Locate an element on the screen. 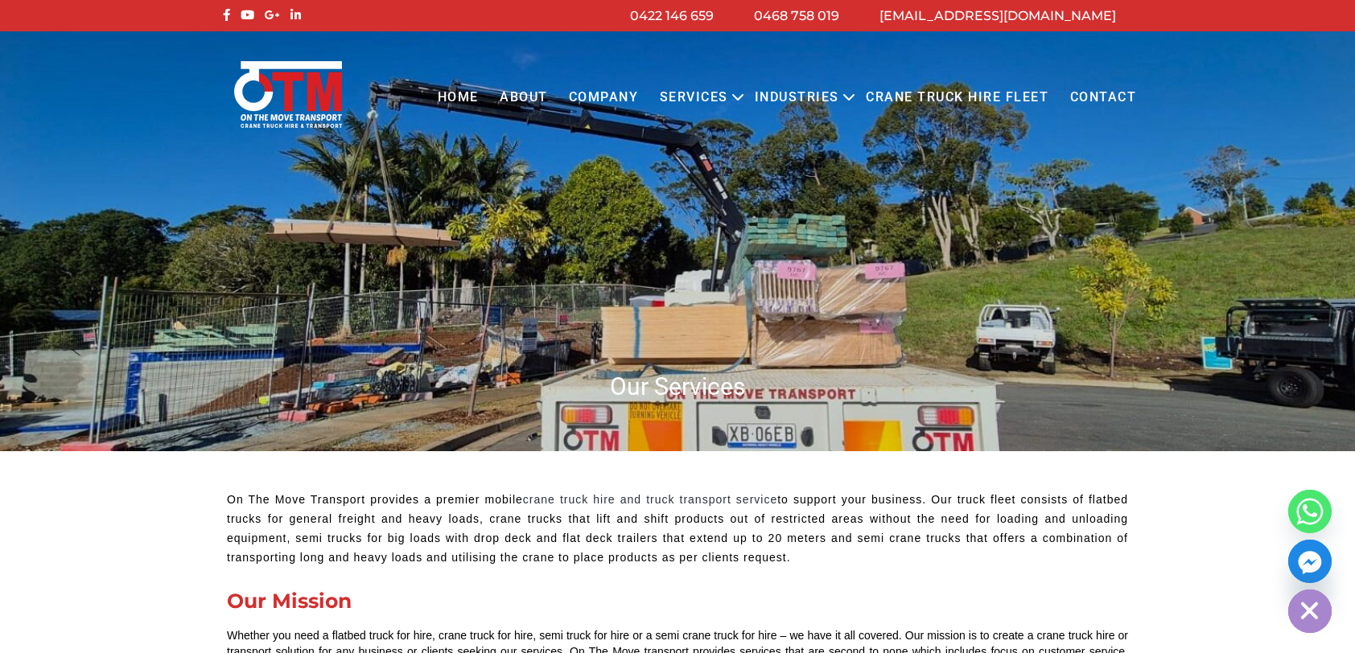  a: Whatsapp is located at coordinates (1310, 512).